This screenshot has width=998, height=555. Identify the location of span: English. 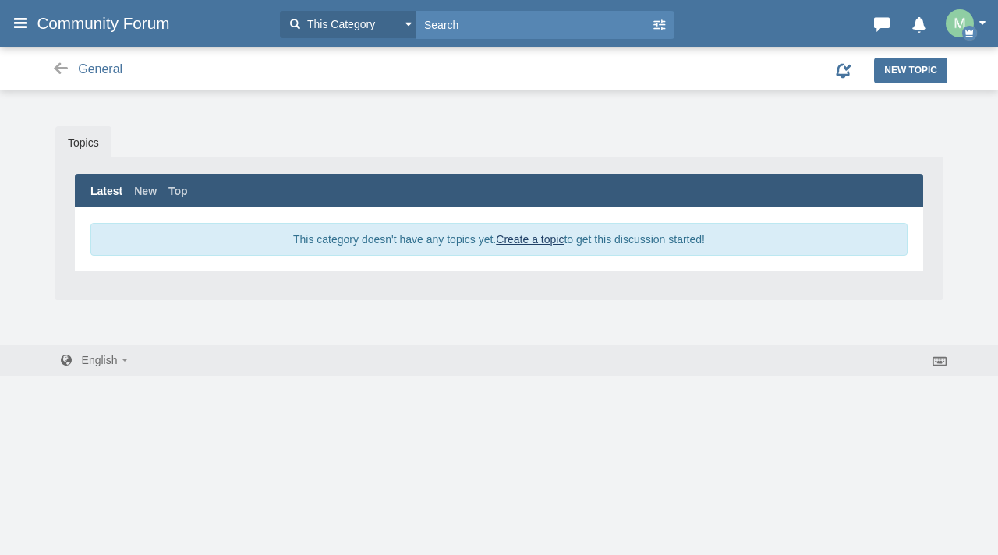
(100, 360).